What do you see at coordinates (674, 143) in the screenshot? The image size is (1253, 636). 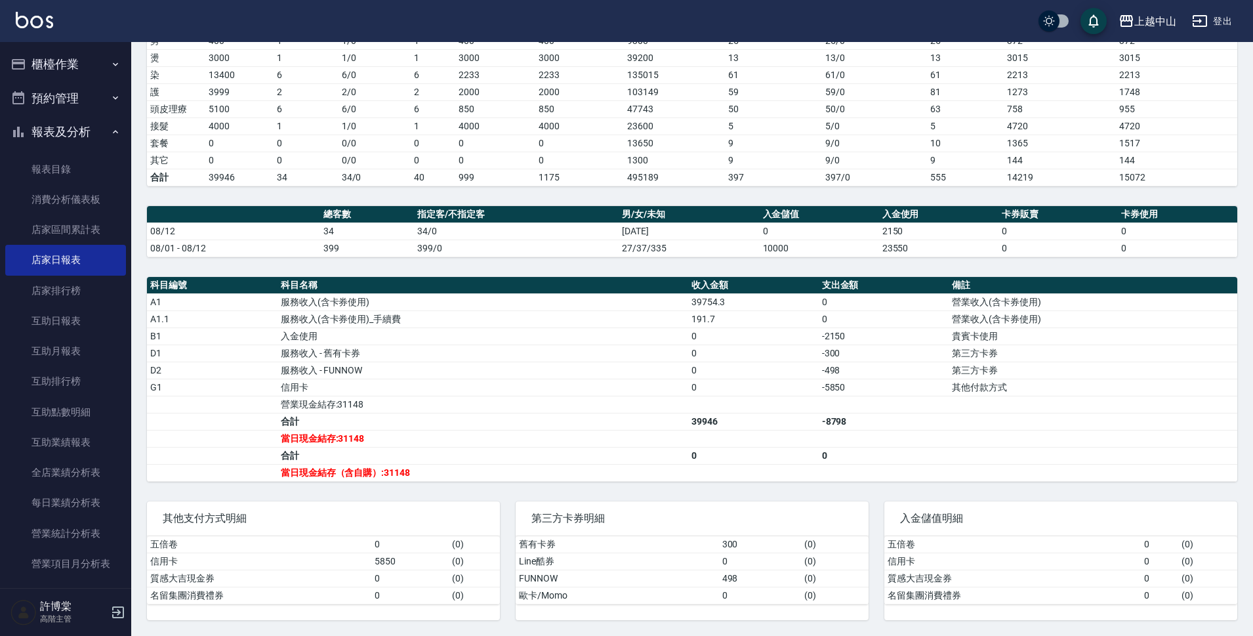 I see `td: 13650` at bounding box center [674, 143].